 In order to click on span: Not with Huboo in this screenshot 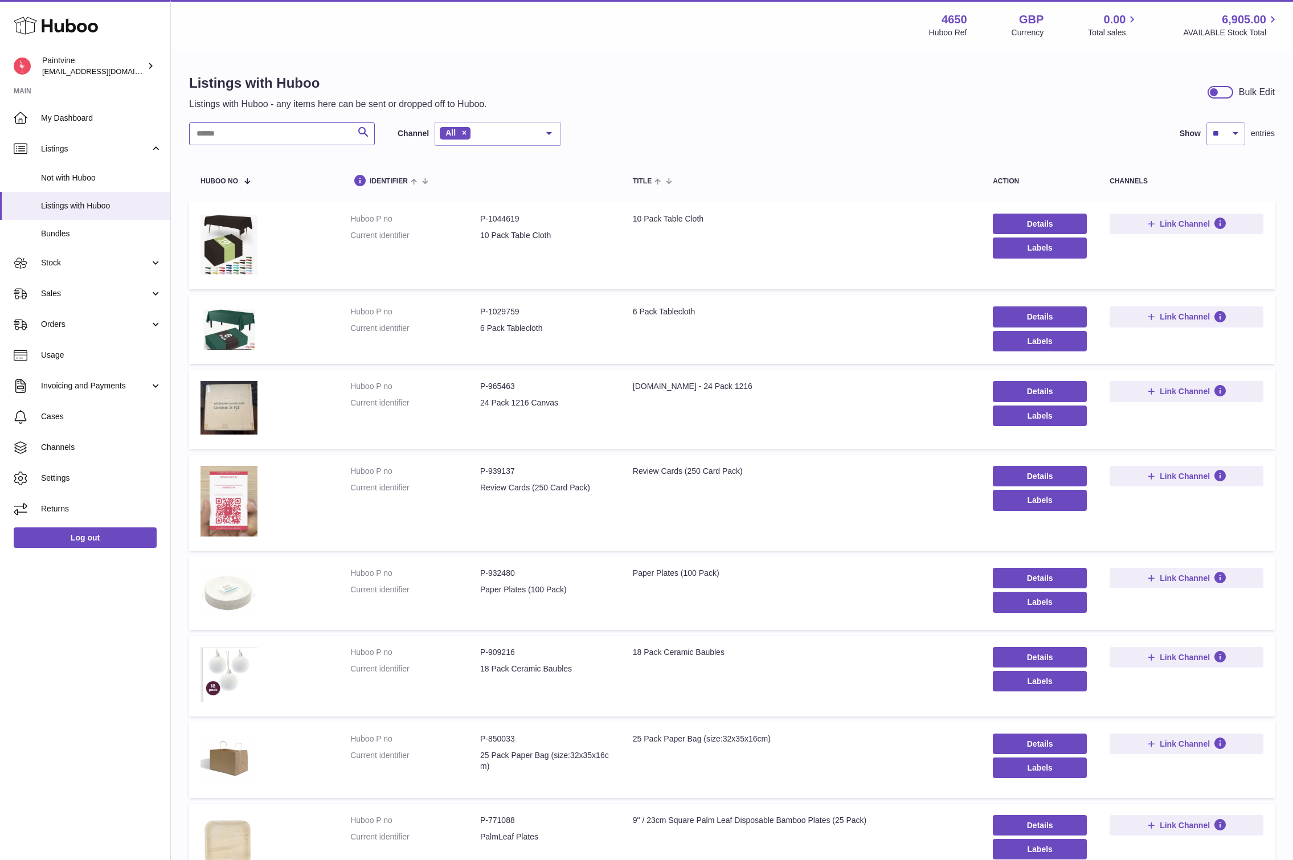, I will do `click(101, 178)`.